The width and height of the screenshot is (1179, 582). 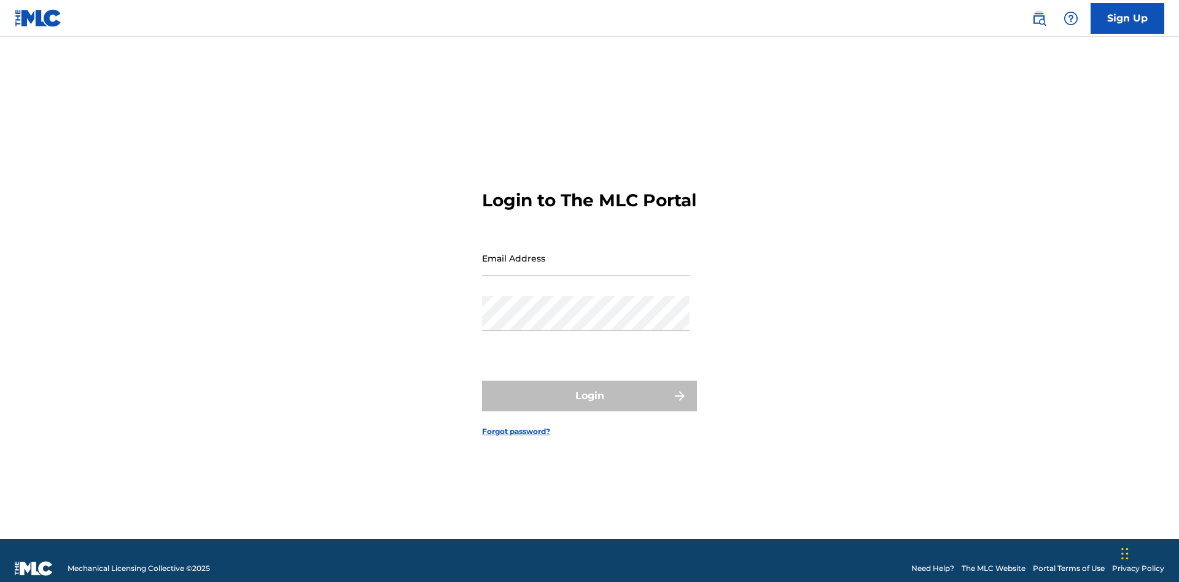 I want to click on img: help, so click(x=1071, y=18).